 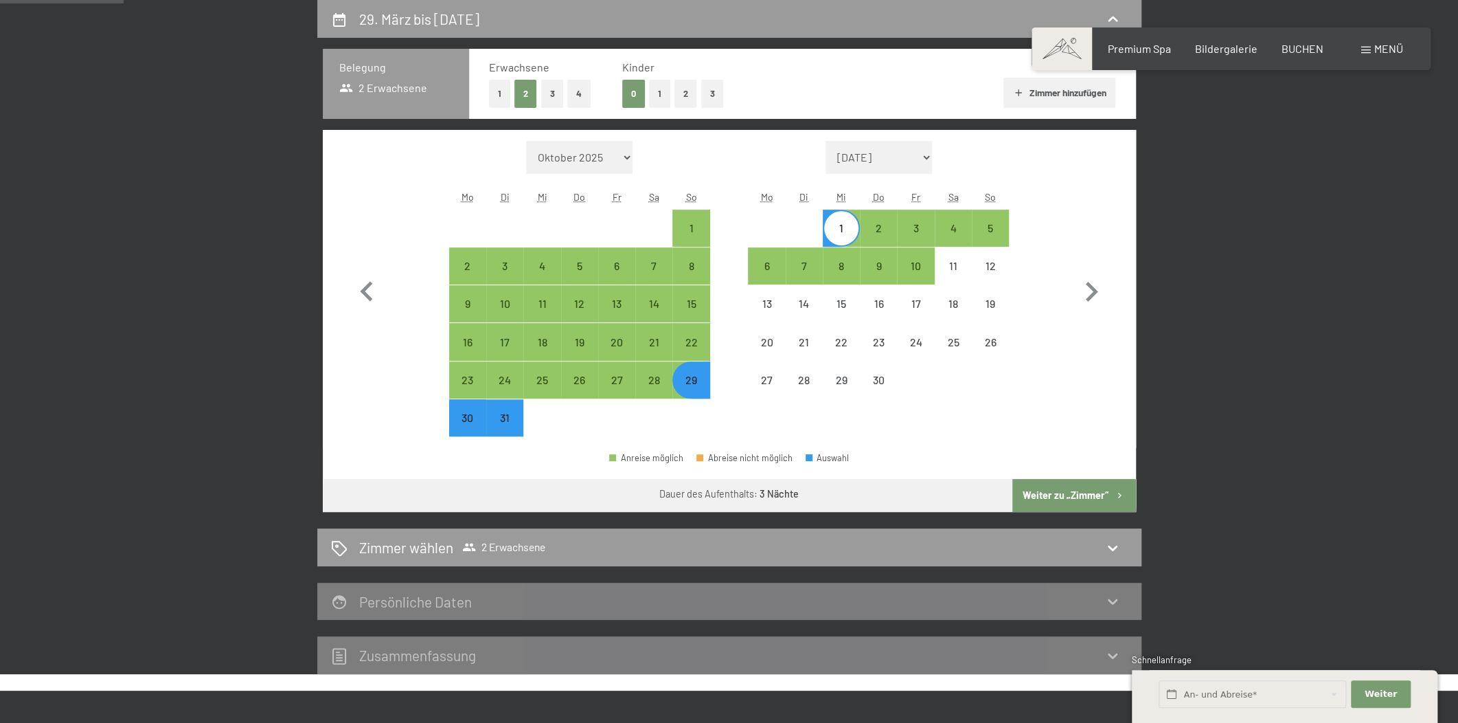 I want to click on div: Fri Apr 03 2026, so click(x=916, y=228).